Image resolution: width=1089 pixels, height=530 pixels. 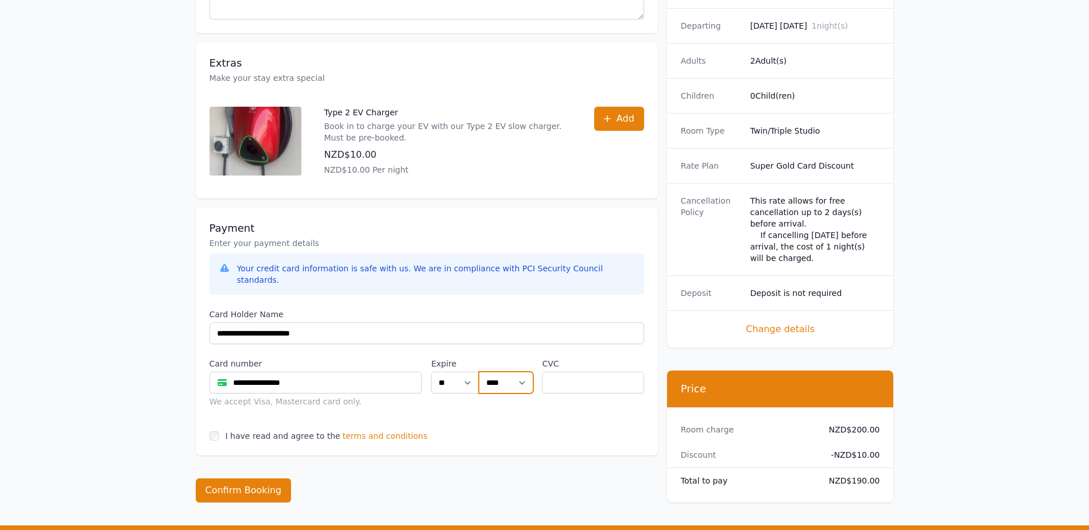 I want to click on dd: 0 Child(ren), so click(x=815, y=96).